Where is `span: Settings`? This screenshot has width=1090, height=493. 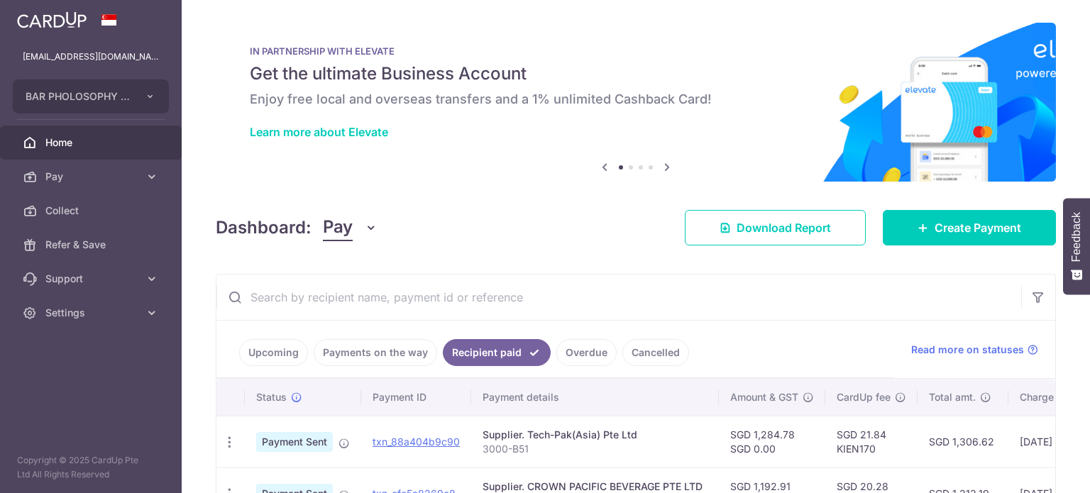 span: Settings is located at coordinates (92, 313).